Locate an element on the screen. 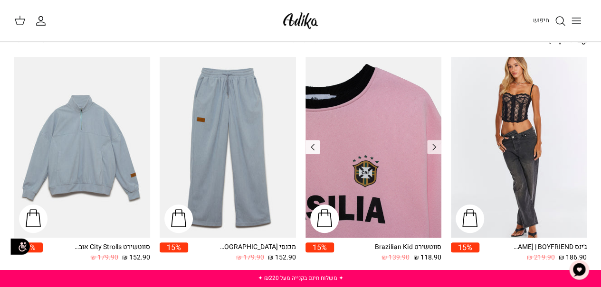 Image resolution: width=601 pixels, height=287 pixels. img: Adika IL is located at coordinates (300, 20).